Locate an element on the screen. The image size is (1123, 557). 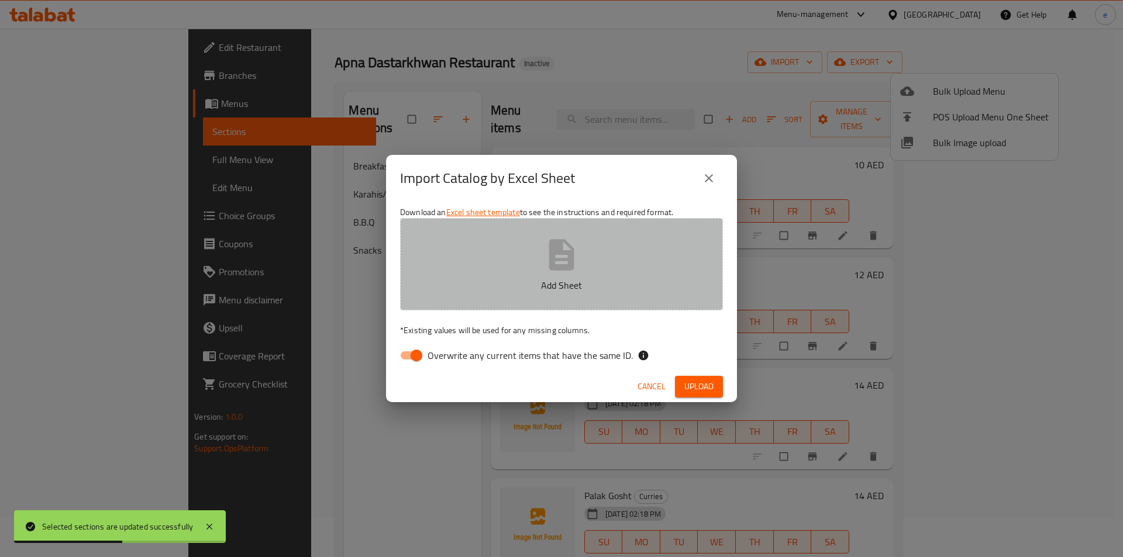
a: Excel sheet template is located at coordinates (483, 212).